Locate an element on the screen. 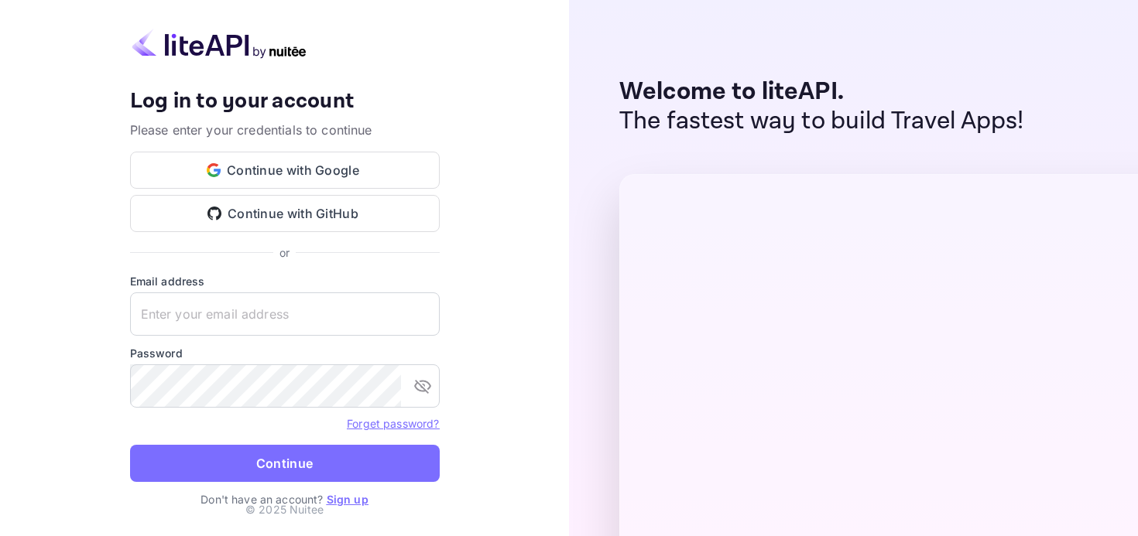 Image resolution: width=1138 pixels, height=536 pixels. label: Email address is located at coordinates (285, 281).